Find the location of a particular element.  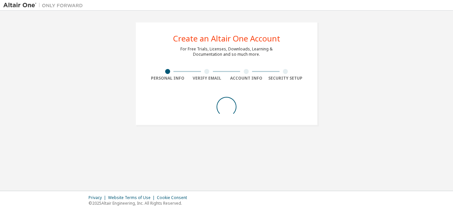

div: Create an Altair One Account is located at coordinates (227, 38).